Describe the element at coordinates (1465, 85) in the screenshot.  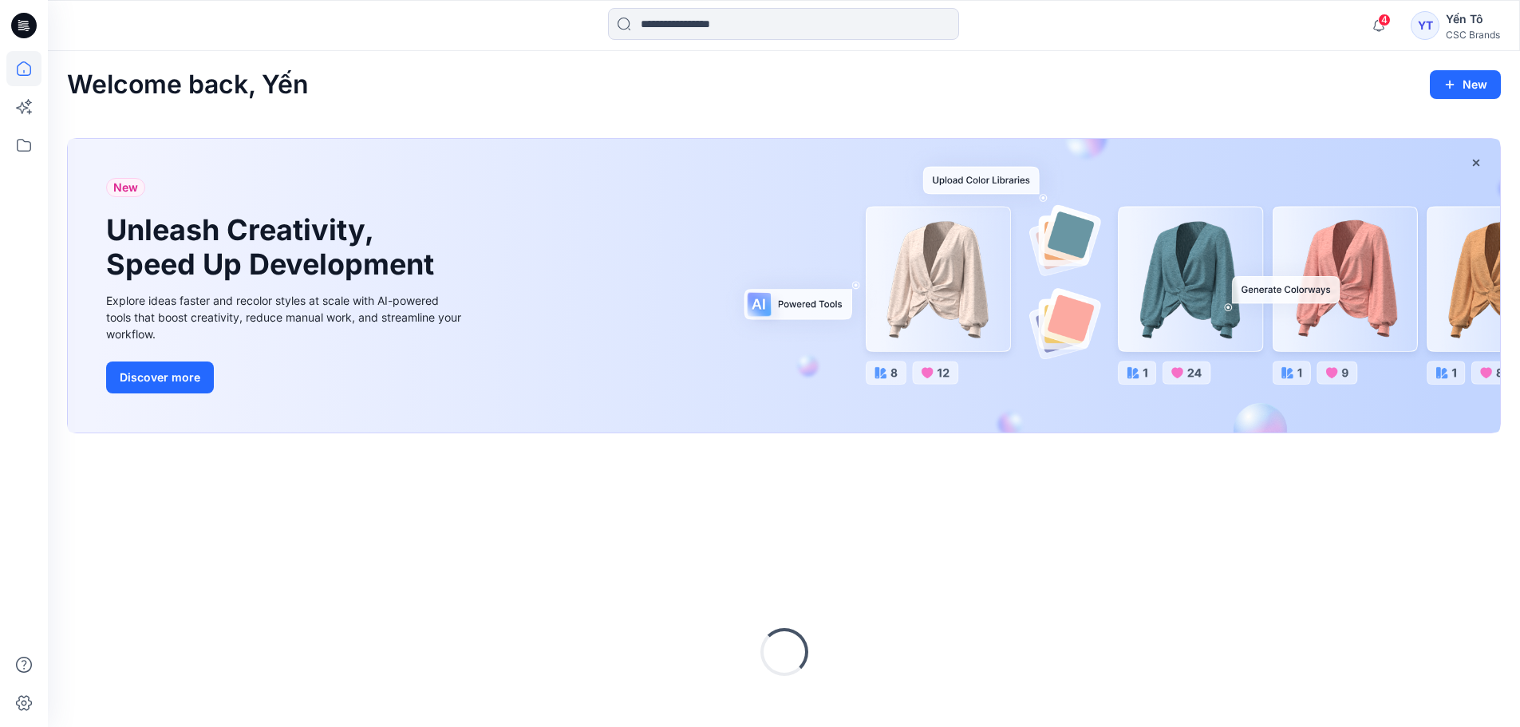
I see `button: New` at that location.